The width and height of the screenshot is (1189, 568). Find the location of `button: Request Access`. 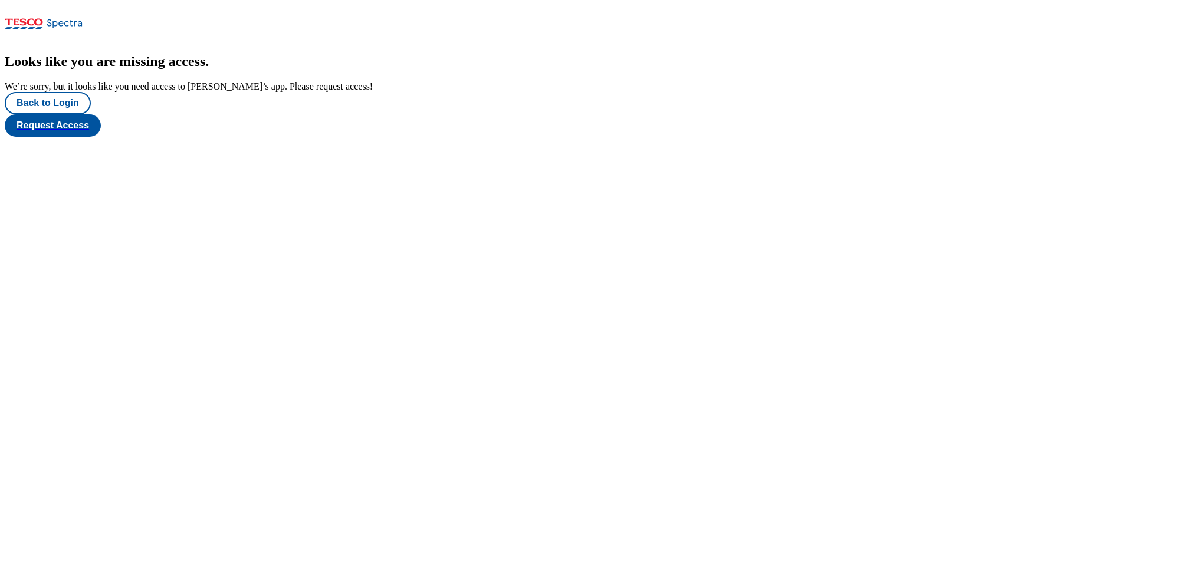

button: Request Access is located at coordinates (52, 126).